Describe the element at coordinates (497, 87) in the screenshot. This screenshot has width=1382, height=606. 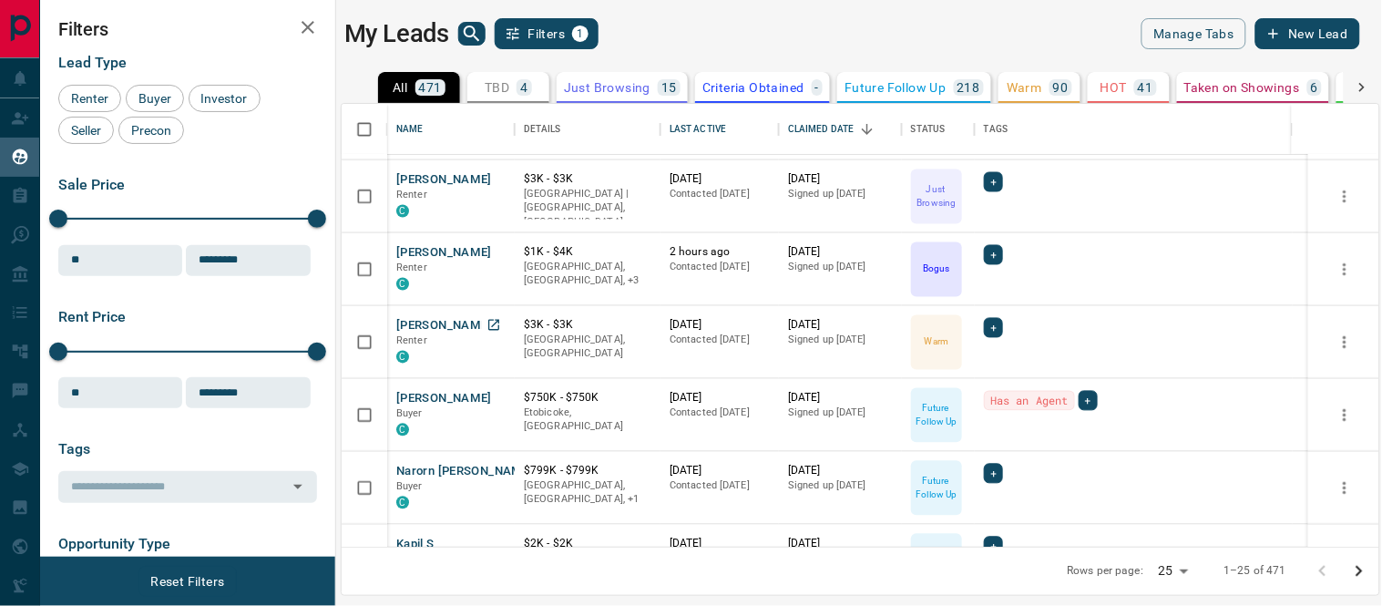
I see `p: TBD` at that location.